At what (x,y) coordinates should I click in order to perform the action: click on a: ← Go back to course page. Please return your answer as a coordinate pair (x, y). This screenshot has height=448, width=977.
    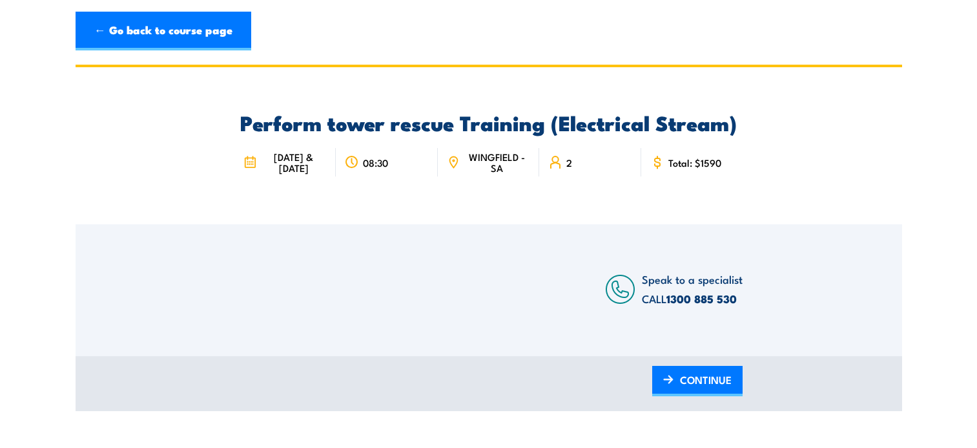
    Looking at the image, I should click on (163, 31).